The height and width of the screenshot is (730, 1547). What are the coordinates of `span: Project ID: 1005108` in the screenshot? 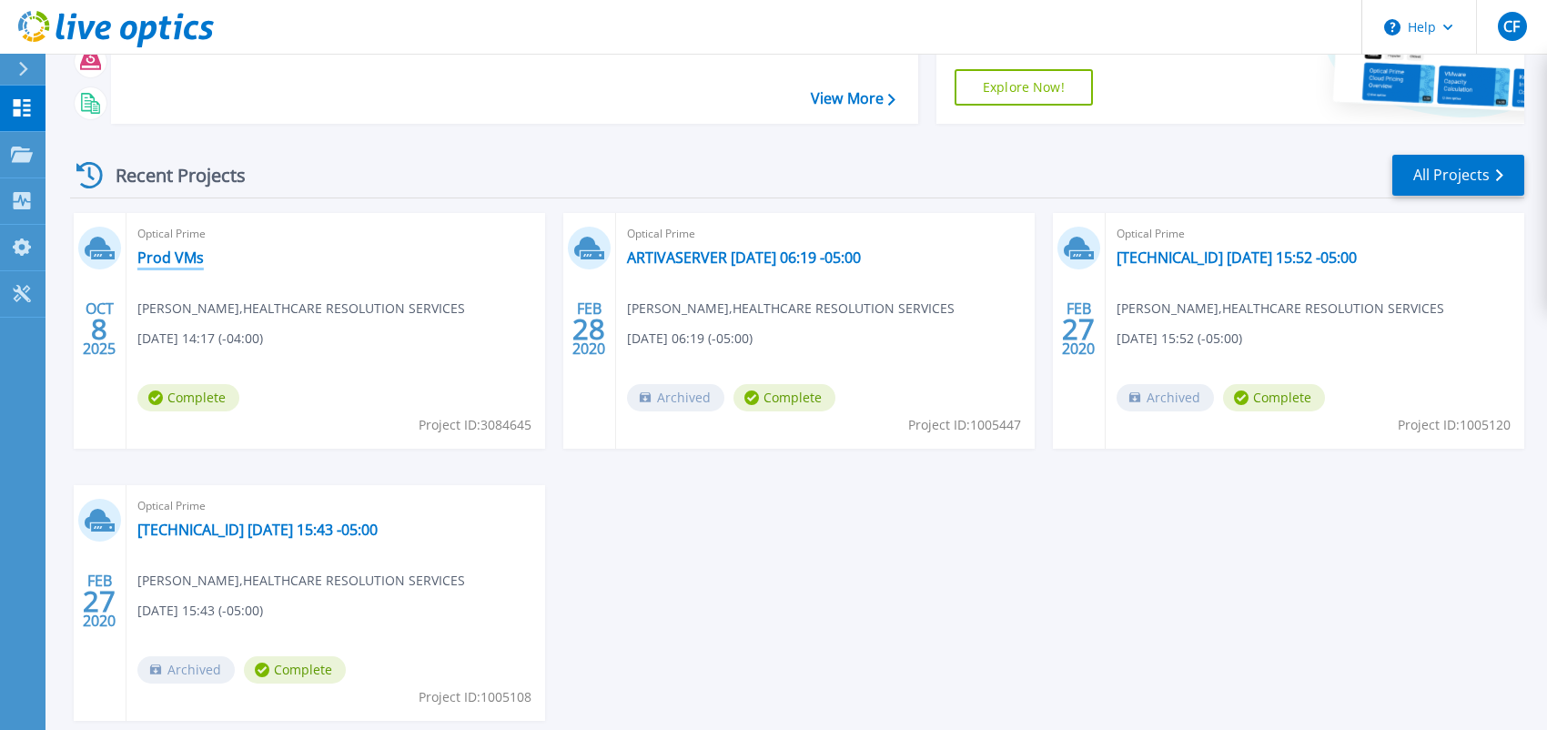 It's located at (475, 697).